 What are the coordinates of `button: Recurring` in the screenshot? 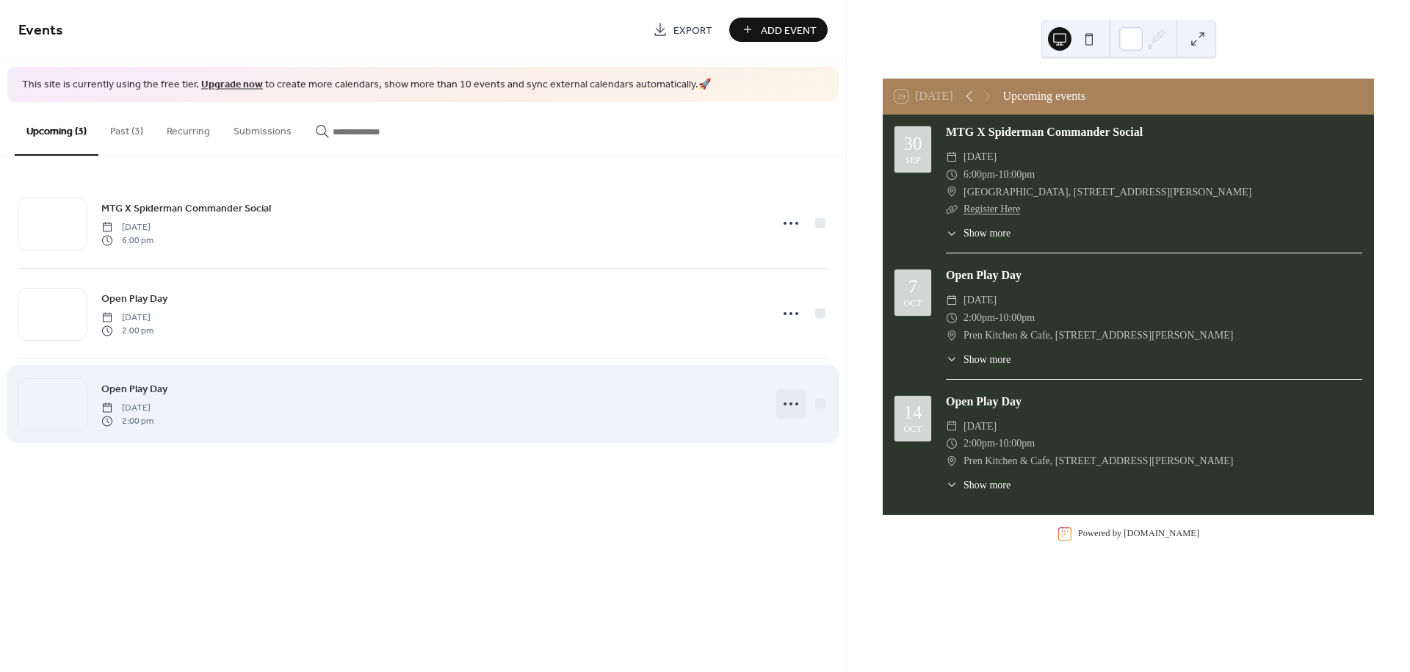 It's located at (188, 128).